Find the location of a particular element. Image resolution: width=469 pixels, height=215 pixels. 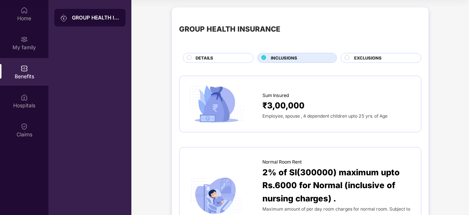

img: icon is located at coordinates (217, 104).